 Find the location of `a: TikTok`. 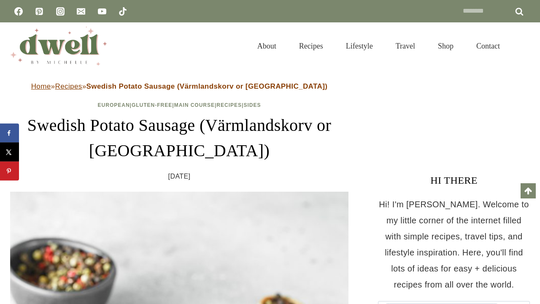

a: TikTok is located at coordinates (123, 11).